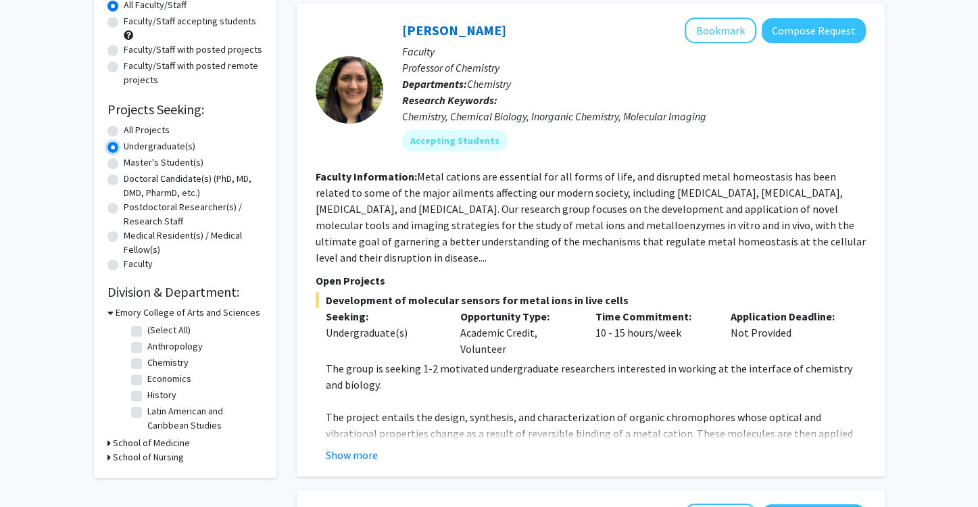  Describe the element at coordinates (175, 346) in the screenshot. I see `label: Anthropology` at that location.